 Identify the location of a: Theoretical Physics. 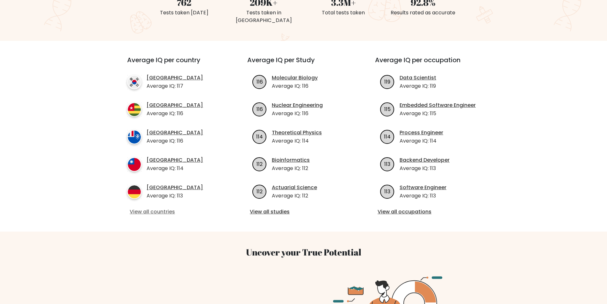
(297, 133).